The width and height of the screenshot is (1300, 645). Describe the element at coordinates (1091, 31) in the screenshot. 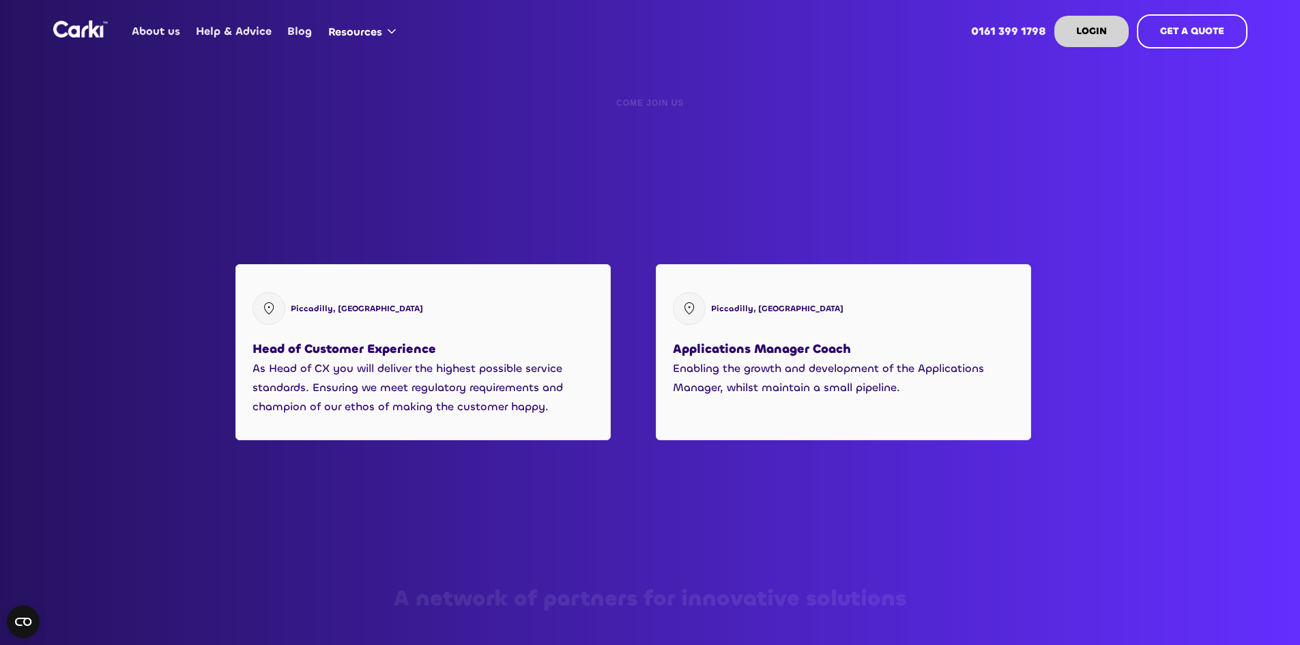

I see `strong: LOGIN` at that location.